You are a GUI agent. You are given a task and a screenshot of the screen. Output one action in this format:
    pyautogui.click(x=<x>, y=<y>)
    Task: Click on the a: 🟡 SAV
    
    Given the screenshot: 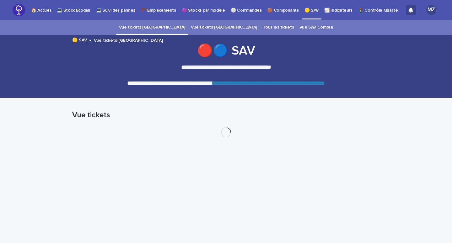 What is the action you would take?
    pyautogui.click(x=79, y=40)
    